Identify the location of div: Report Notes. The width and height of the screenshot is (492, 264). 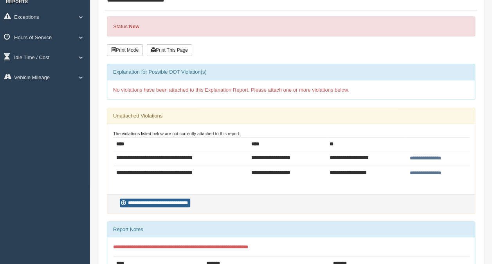
(291, 229).